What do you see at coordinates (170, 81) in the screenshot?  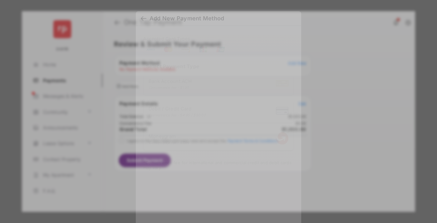 I see `span: Bank Account ACH` at bounding box center [170, 81].